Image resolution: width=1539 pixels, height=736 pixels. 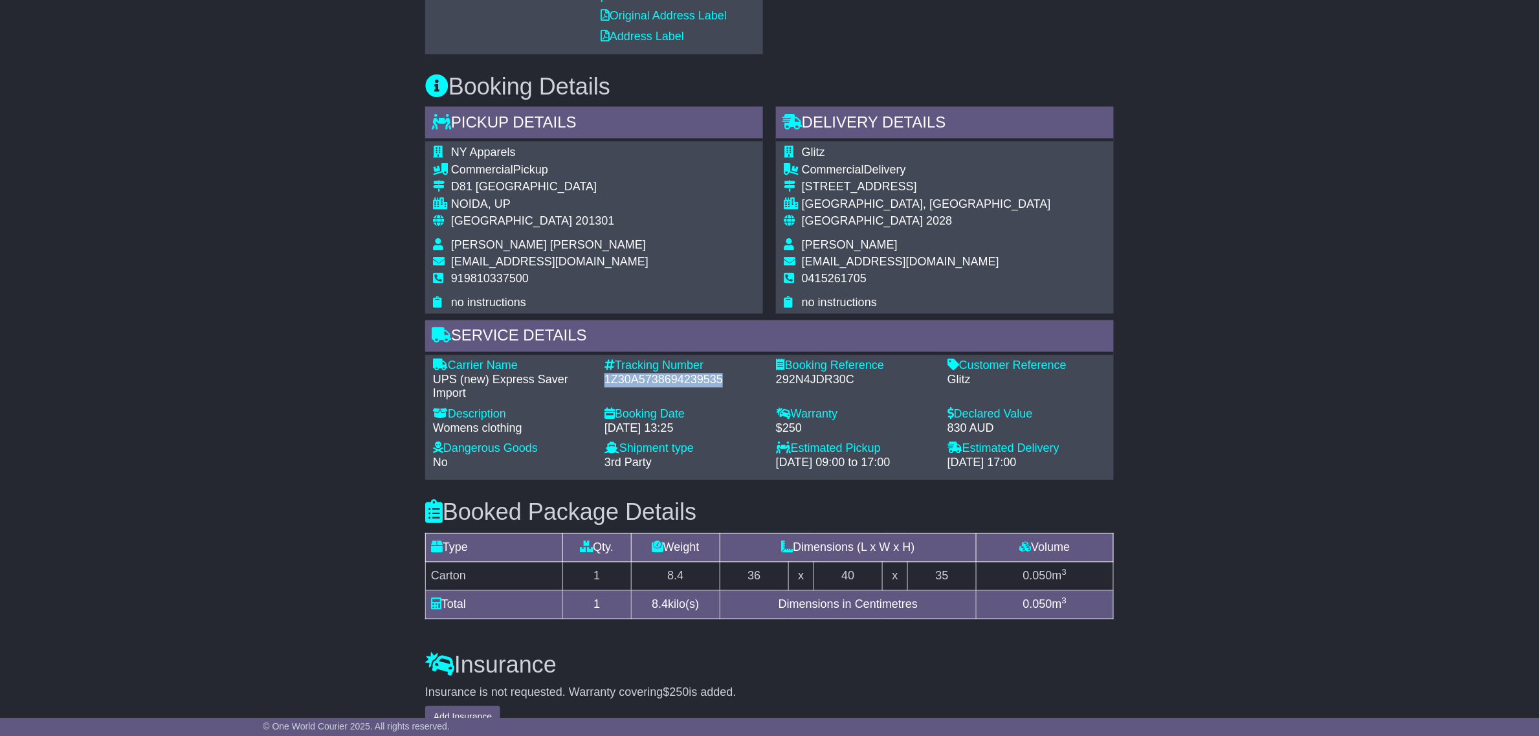 What do you see at coordinates (675, 548) in the screenshot?
I see `td: Weight` at bounding box center [675, 548].